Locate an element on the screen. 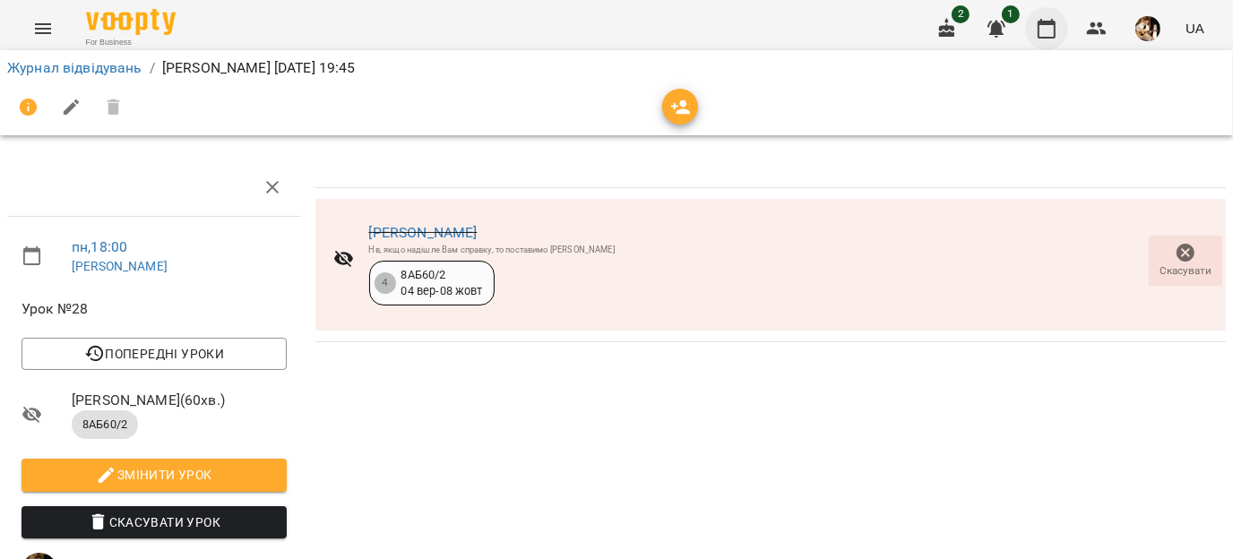  button: Попередні уроки is located at coordinates (154, 354).